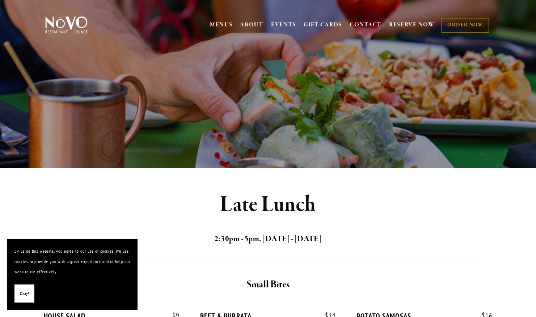  What do you see at coordinates (366, 25) in the screenshot?
I see `a: CONTACT` at bounding box center [366, 25].